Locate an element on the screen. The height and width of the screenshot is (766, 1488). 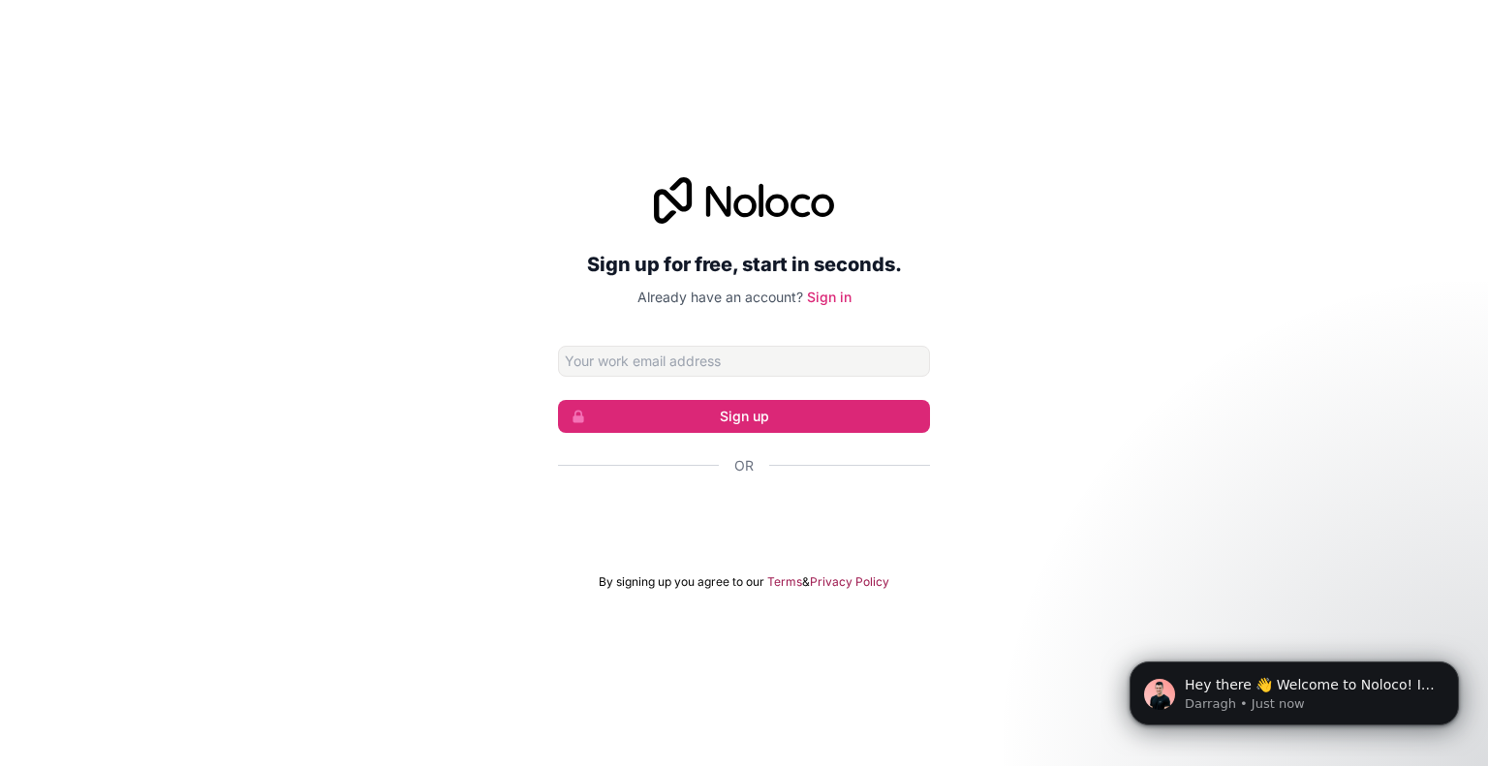
input: Email address is located at coordinates (744, 361).